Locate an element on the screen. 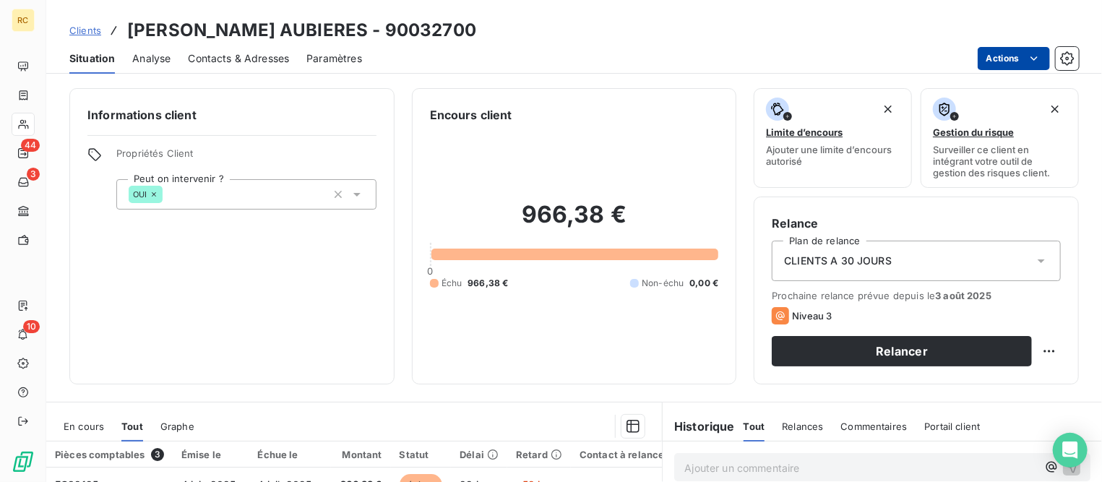 Image resolution: width=1102 pixels, height=482 pixels. span: Contacts & Adresses is located at coordinates (238, 59).